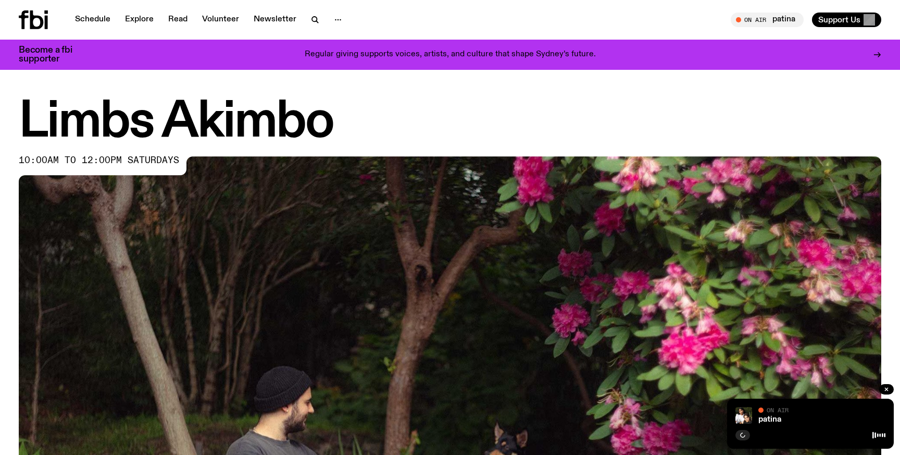  What do you see at coordinates (847, 20) in the screenshot?
I see `button: Support Us` at bounding box center [847, 20].